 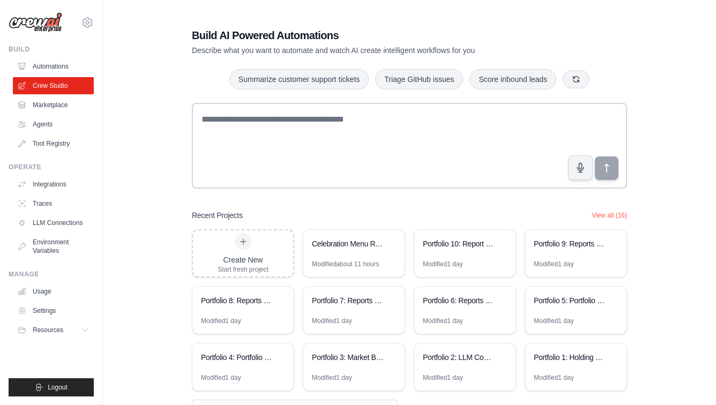 What do you see at coordinates (57, 388) in the screenshot?
I see `span: Logout` at bounding box center [57, 388].